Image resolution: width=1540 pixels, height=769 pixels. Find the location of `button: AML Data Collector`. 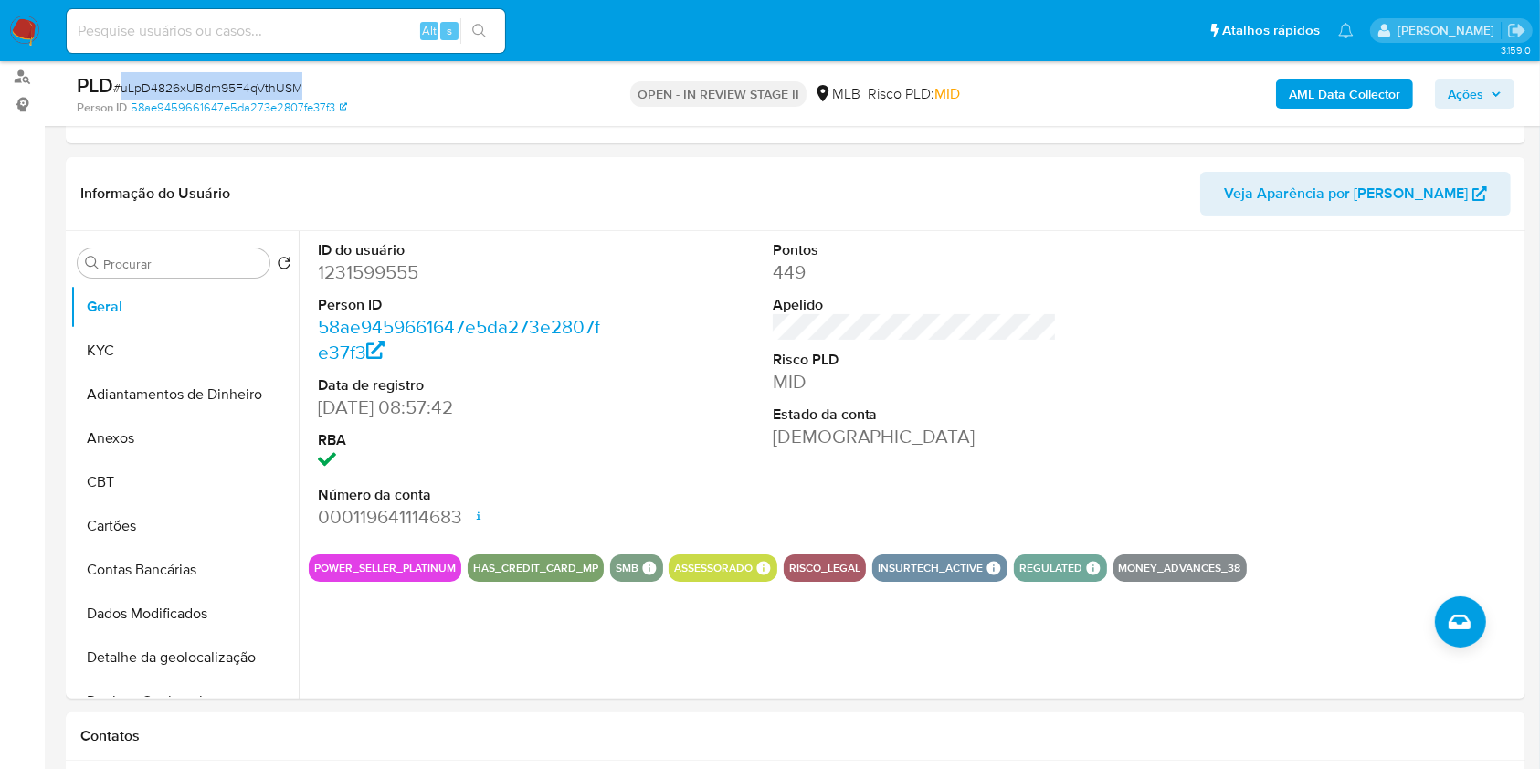

button: AML Data Collector is located at coordinates (1345, 94).